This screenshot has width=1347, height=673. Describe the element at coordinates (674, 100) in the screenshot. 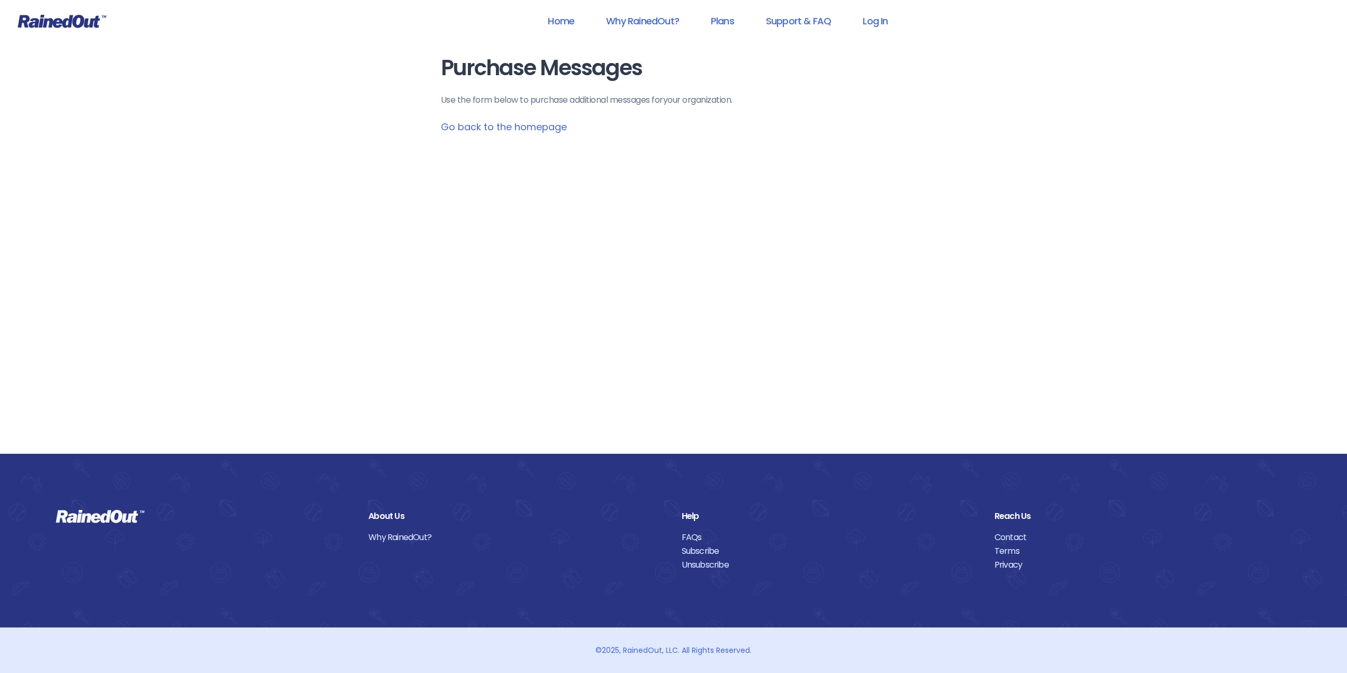

I see `p: Use the form below to purchase additional messages for your organization .` at that location.